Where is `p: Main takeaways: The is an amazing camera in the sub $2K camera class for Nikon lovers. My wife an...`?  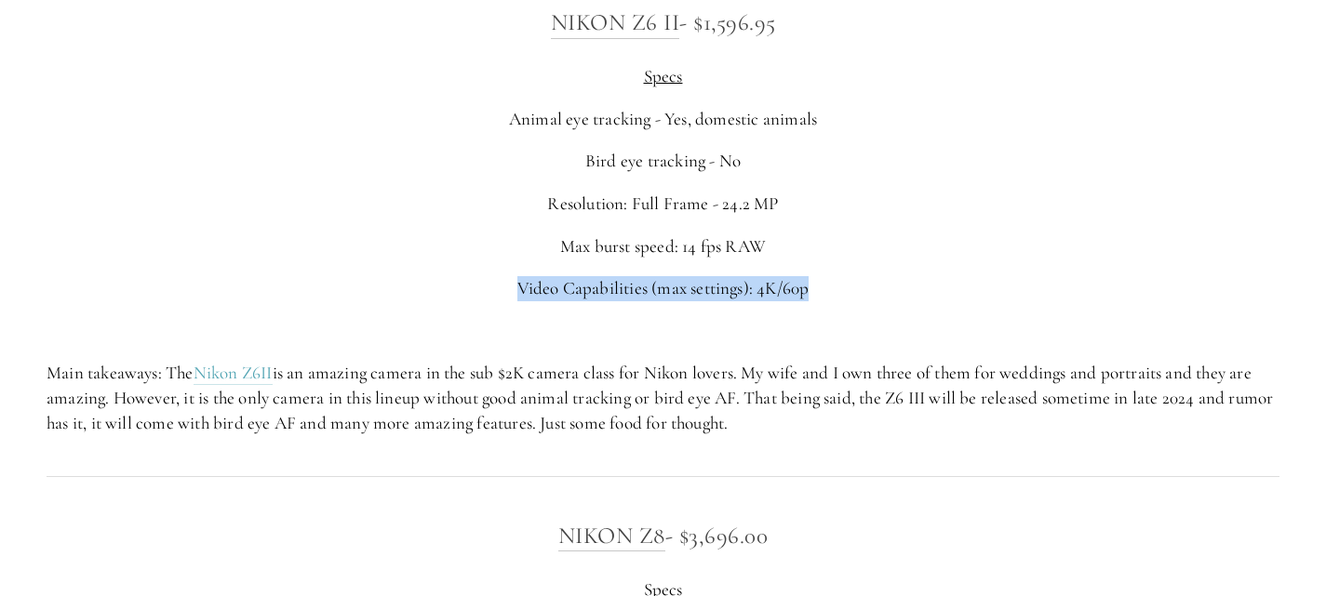 p: Main takeaways: The is an amazing camera in the sub $2K camera class for Nikon lovers. My wife an... is located at coordinates (662, 398).